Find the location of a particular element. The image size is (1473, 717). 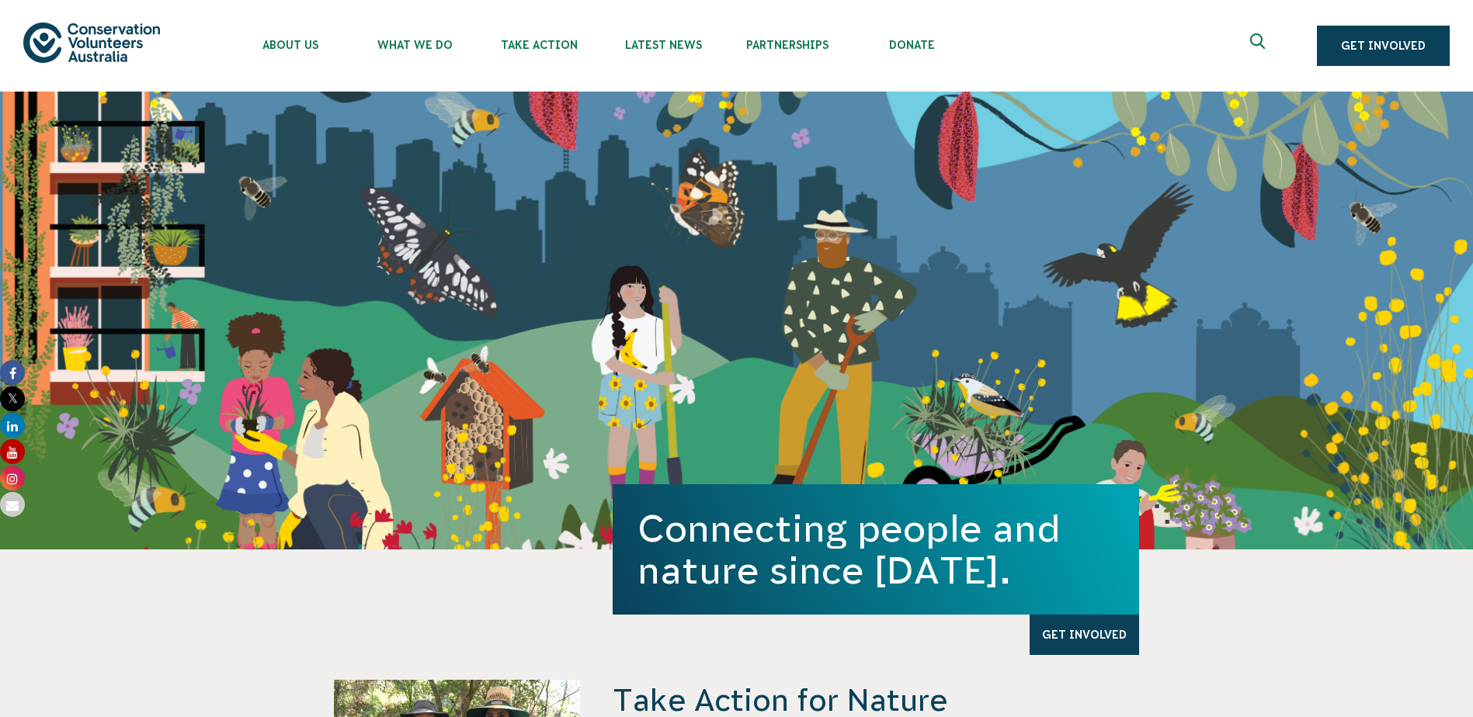

button: Expand search box Close search box is located at coordinates (1259, 46).